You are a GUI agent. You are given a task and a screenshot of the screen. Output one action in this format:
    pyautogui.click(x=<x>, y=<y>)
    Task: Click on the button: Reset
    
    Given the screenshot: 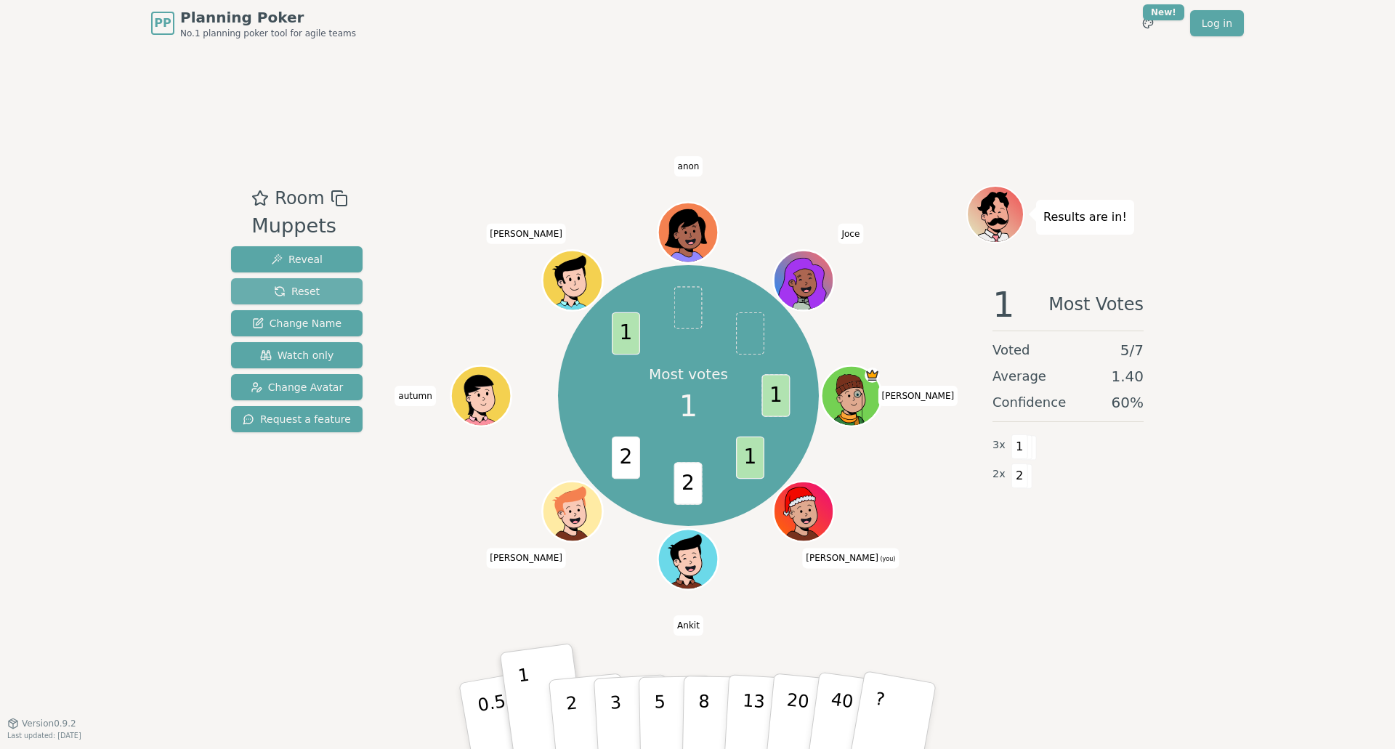 What is the action you would take?
    pyautogui.click(x=296, y=291)
    